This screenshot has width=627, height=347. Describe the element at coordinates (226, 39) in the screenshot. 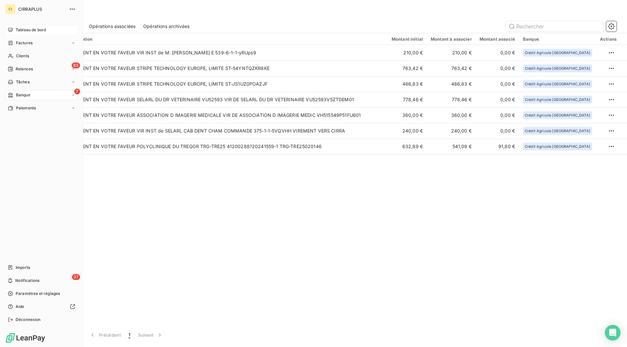

I see `div: Description` at that location.